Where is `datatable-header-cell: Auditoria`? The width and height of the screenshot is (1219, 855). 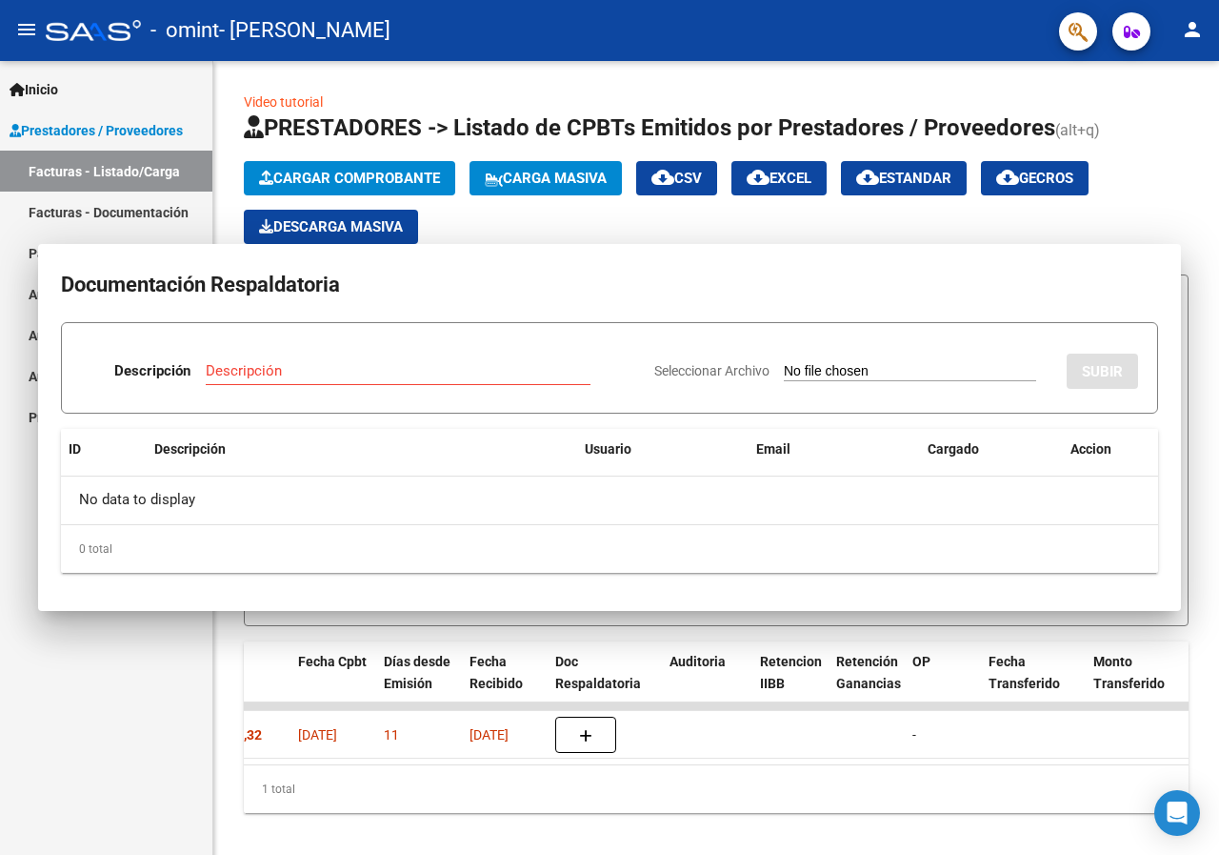 datatable-header-cell: Auditoria is located at coordinates (707, 683).